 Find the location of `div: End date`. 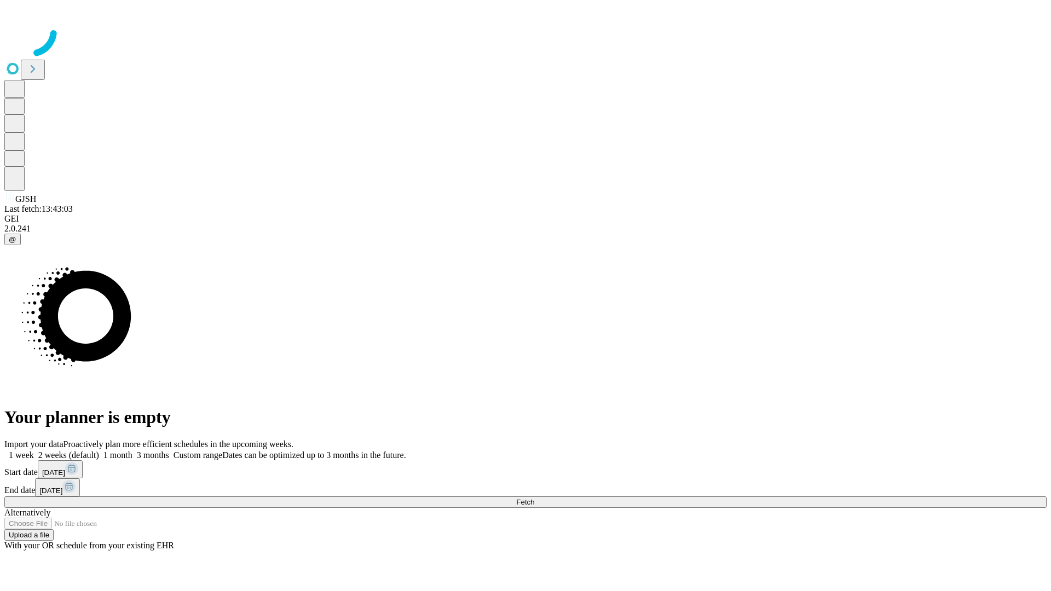

div: End date is located at coordinates (525, 487).